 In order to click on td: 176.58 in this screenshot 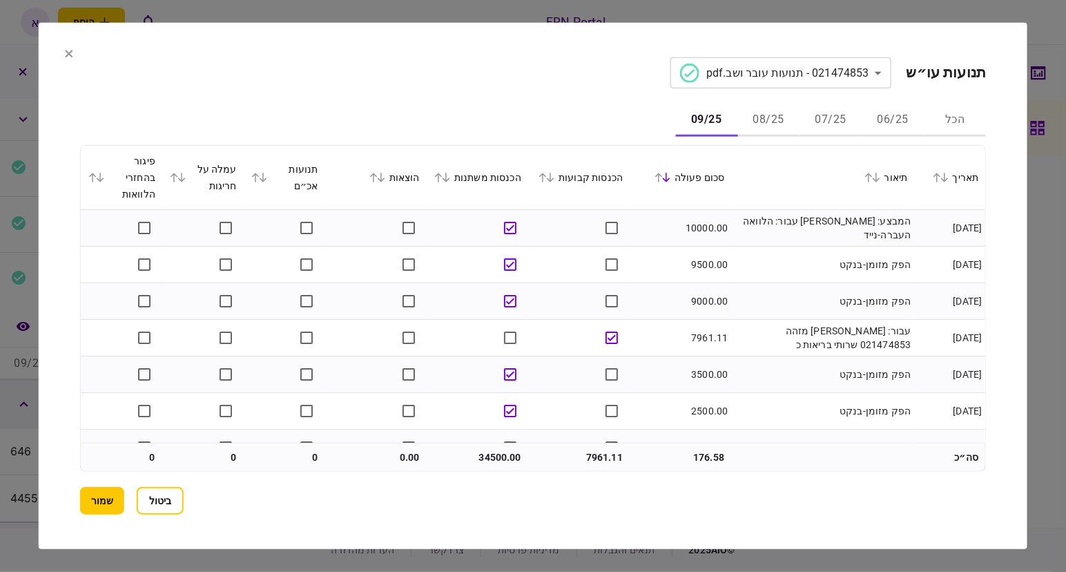, I will do `click(680, 457)`.